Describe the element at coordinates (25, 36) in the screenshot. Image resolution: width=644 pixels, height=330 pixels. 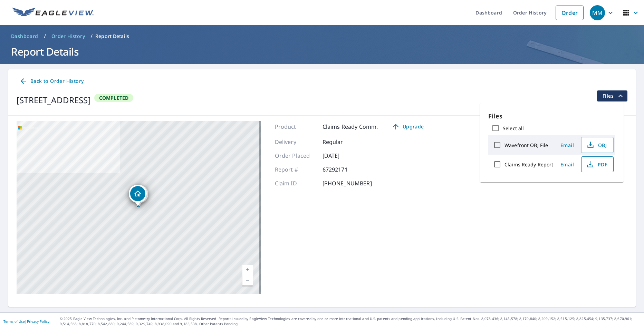
I see `span: Dashboard` at that location.